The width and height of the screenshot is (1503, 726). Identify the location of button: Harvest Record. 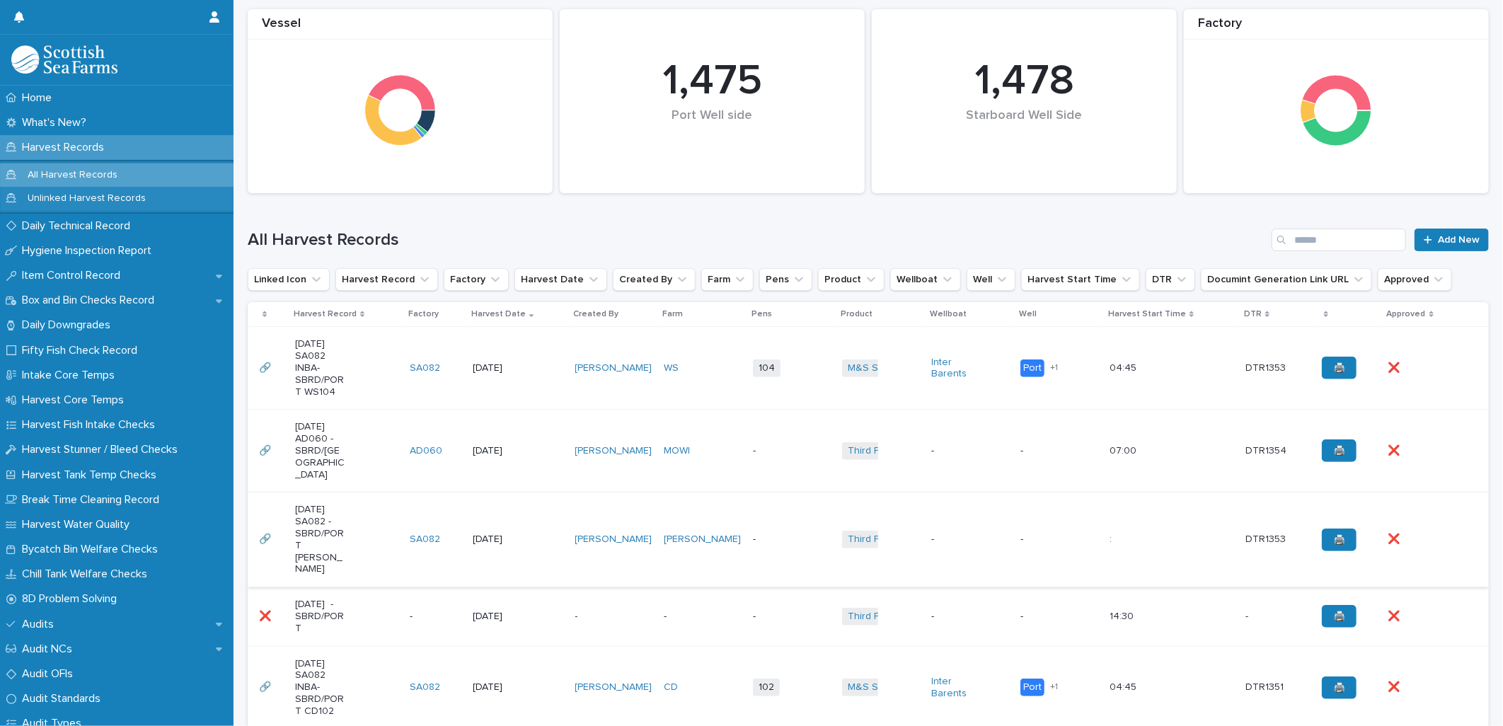
(386, 280).